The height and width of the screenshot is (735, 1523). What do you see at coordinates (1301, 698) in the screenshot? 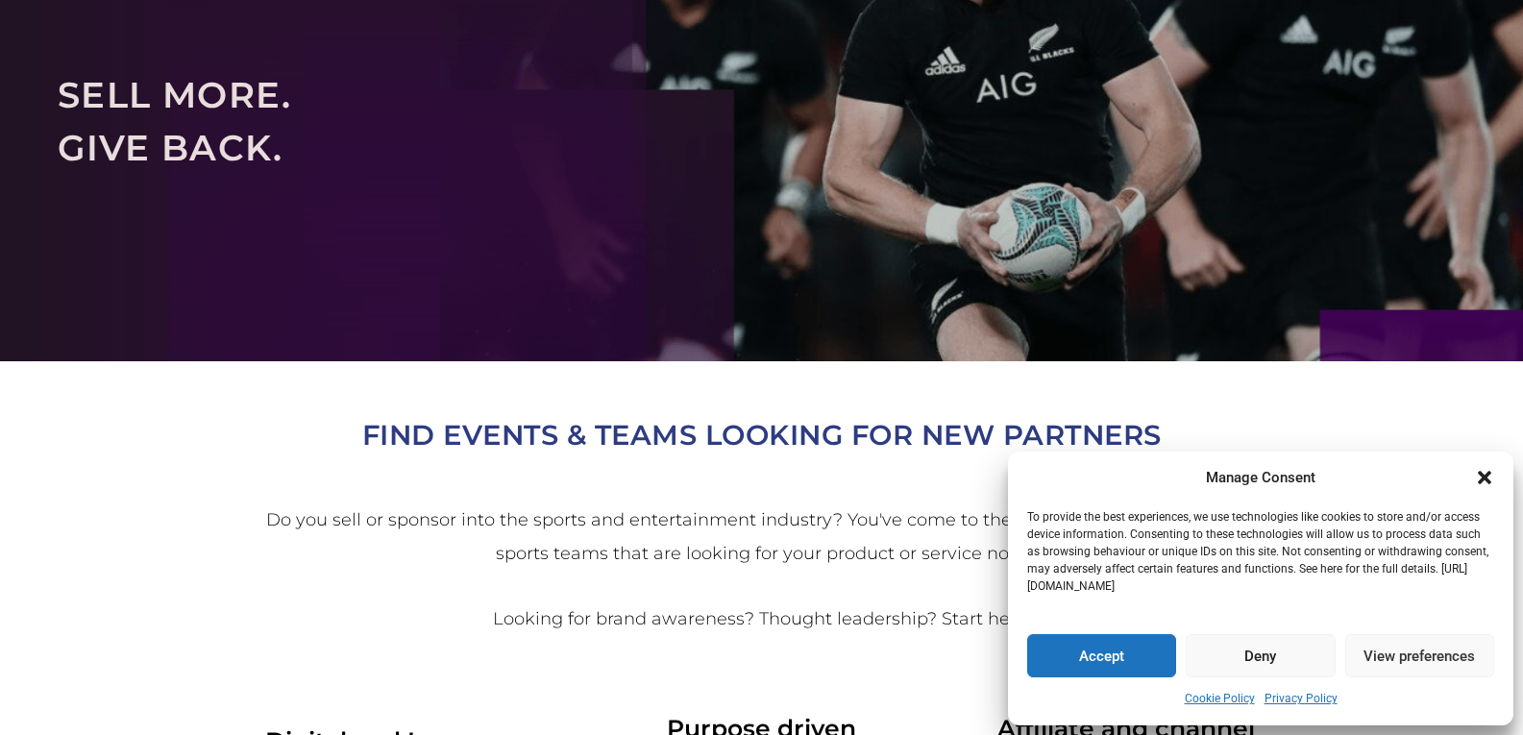
I see `a: Privacy Policy` at bounding box center [1301, 698].